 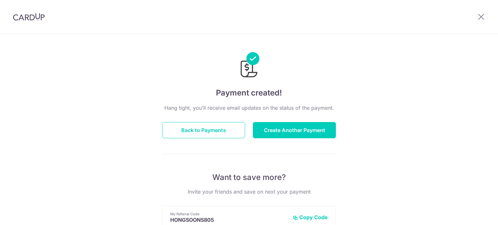 I want to click on p: Invite your friends and save on next your payment, so click(x=249, y=192).